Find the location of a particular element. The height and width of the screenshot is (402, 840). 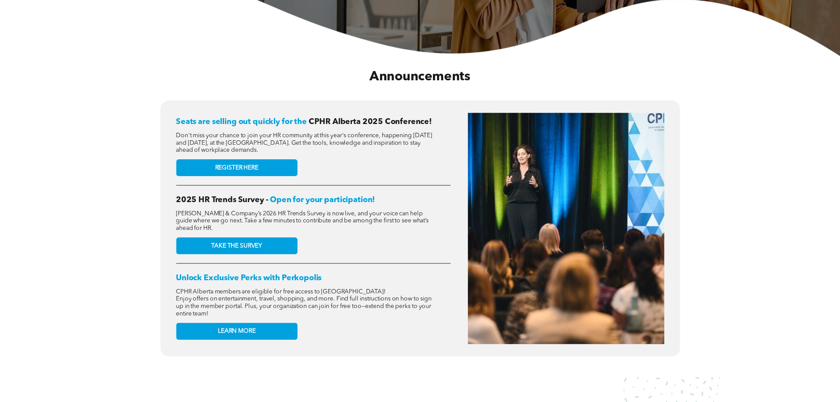

span: Enjoy offers on entertainment, travel, shopping, and more. Find full instructions on how to sign ... is located at coordinates (304, 305).